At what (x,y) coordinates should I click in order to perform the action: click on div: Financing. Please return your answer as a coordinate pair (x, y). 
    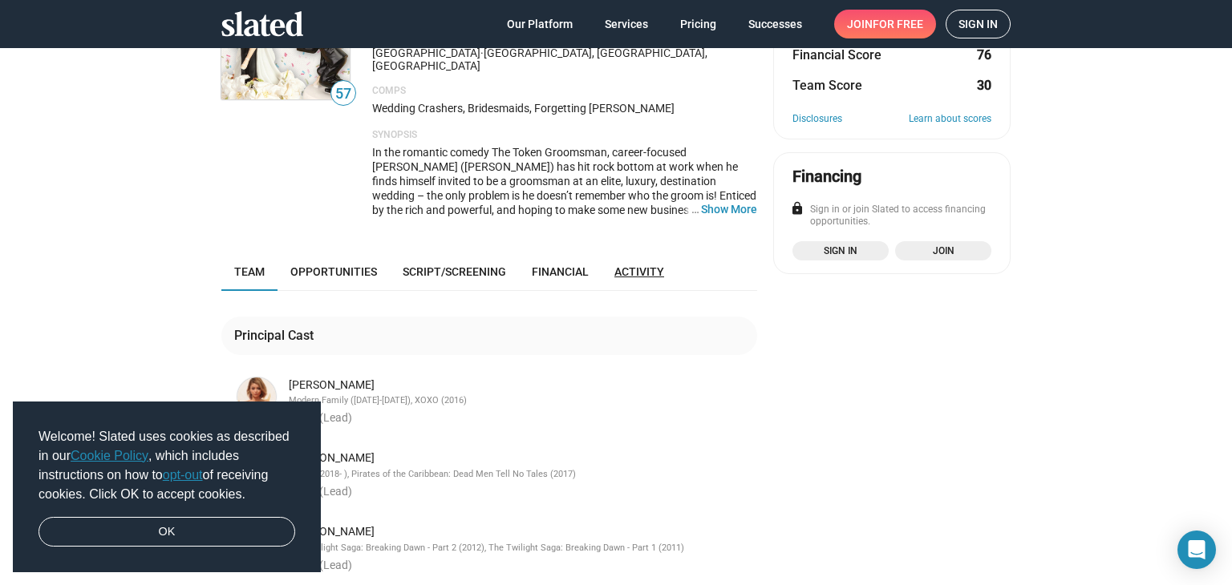
    Looking at the image, I should click on (827, 176).